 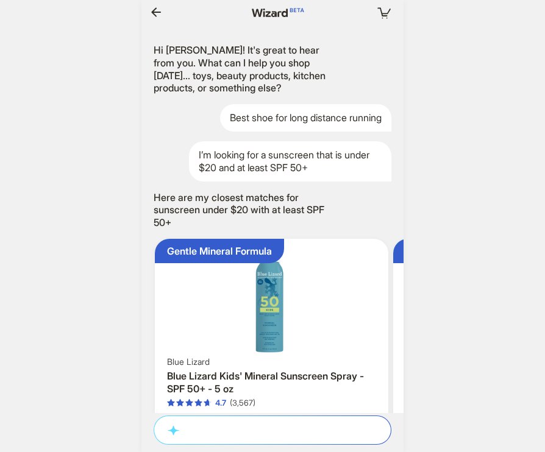 I want to click on div: (3,567), so click(x=242, y=403).